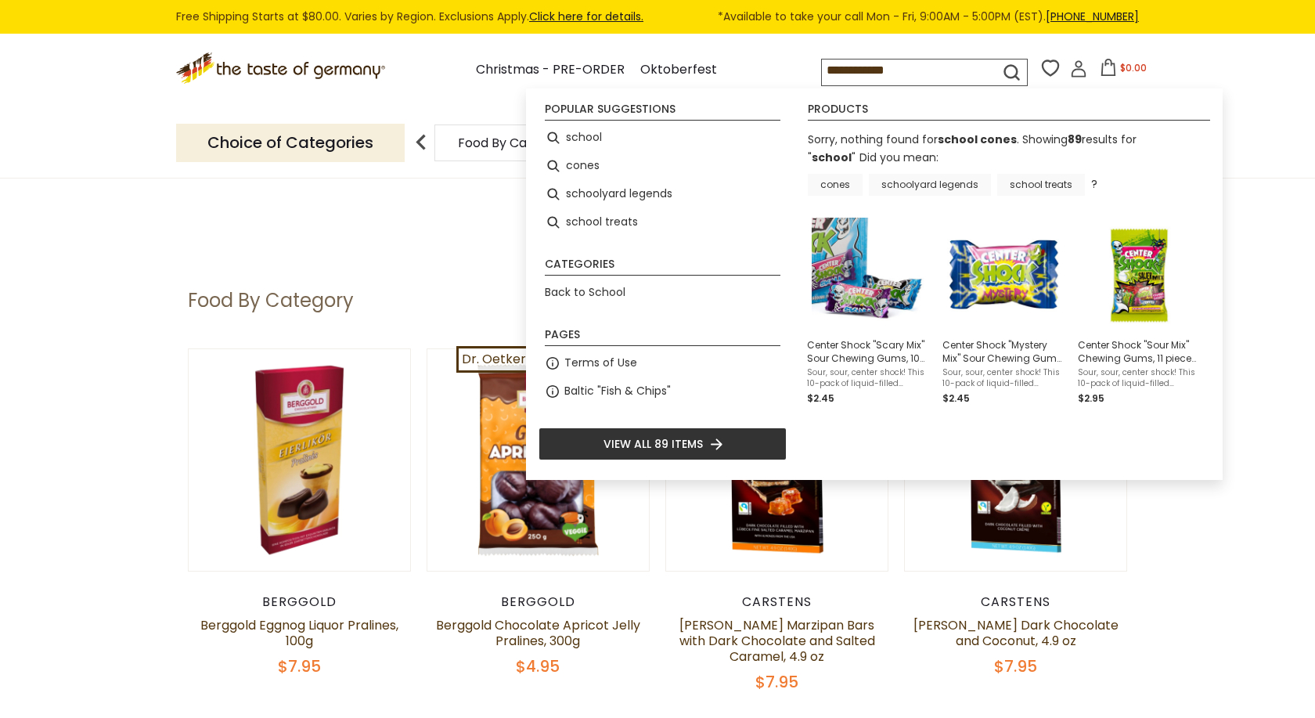 The width and height of the screenshot is (1315, 718). Describe the element at coordinates (868, 312) in the screenshot. I see `a: Center Shock "Scary Mix" Sour Chewing Gums, 10 pieces, 1ozSour, sour, center shock! This 10-pack ...` at that location.